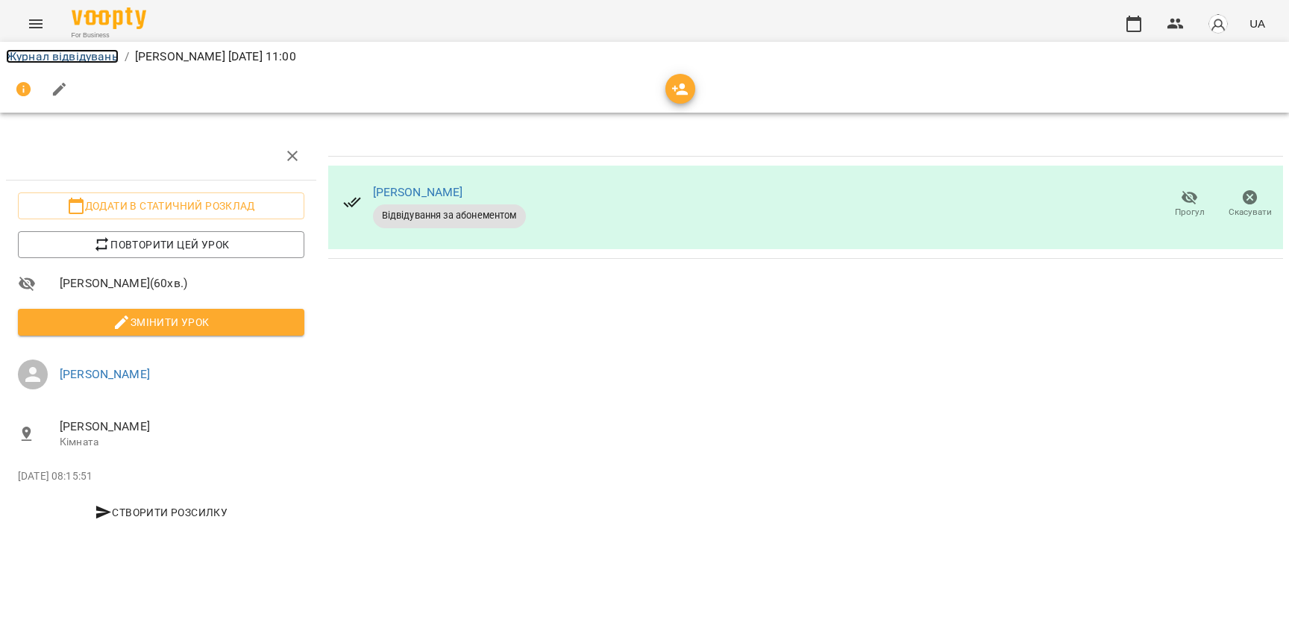 This screenshot has width=1289, height=643. What do you see at coordinates (449, 216) in the screenshot?
I see `span: Відвідування за абонементом` at bounding box center [449, 216].